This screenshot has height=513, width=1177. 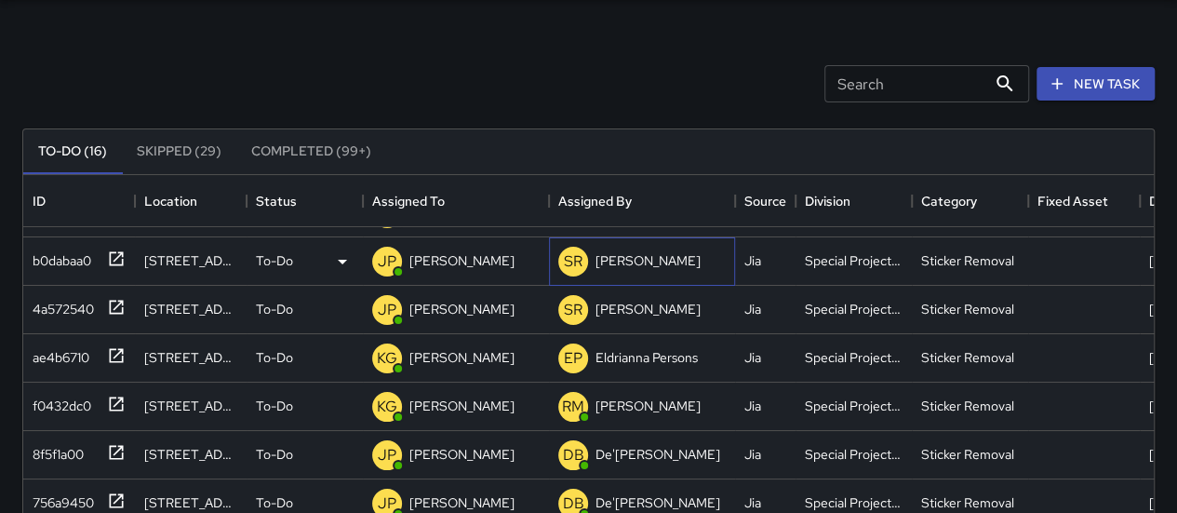 What do you see at coordinates (58, 402) in the screenshot?
I see `div: f0432dc0` at bounding box center [58, 402].